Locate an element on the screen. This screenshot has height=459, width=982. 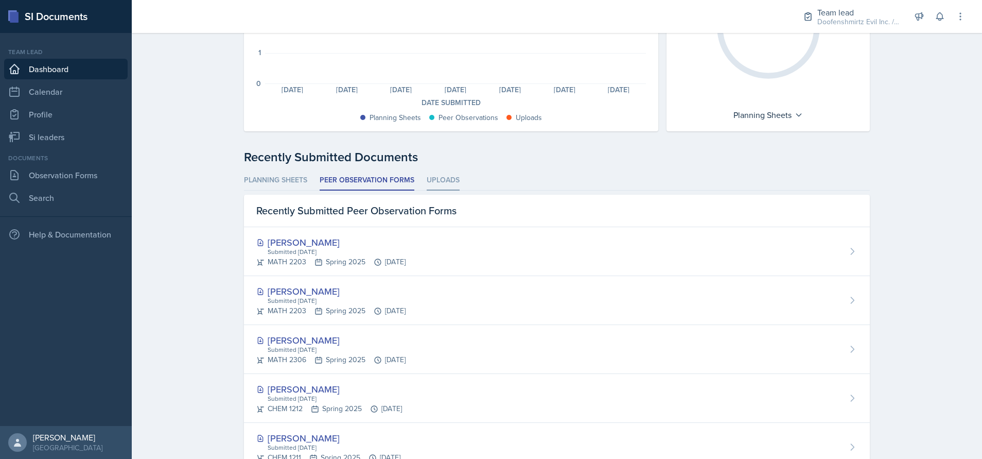
a: Si leaders is located at coordinates (66, 137).